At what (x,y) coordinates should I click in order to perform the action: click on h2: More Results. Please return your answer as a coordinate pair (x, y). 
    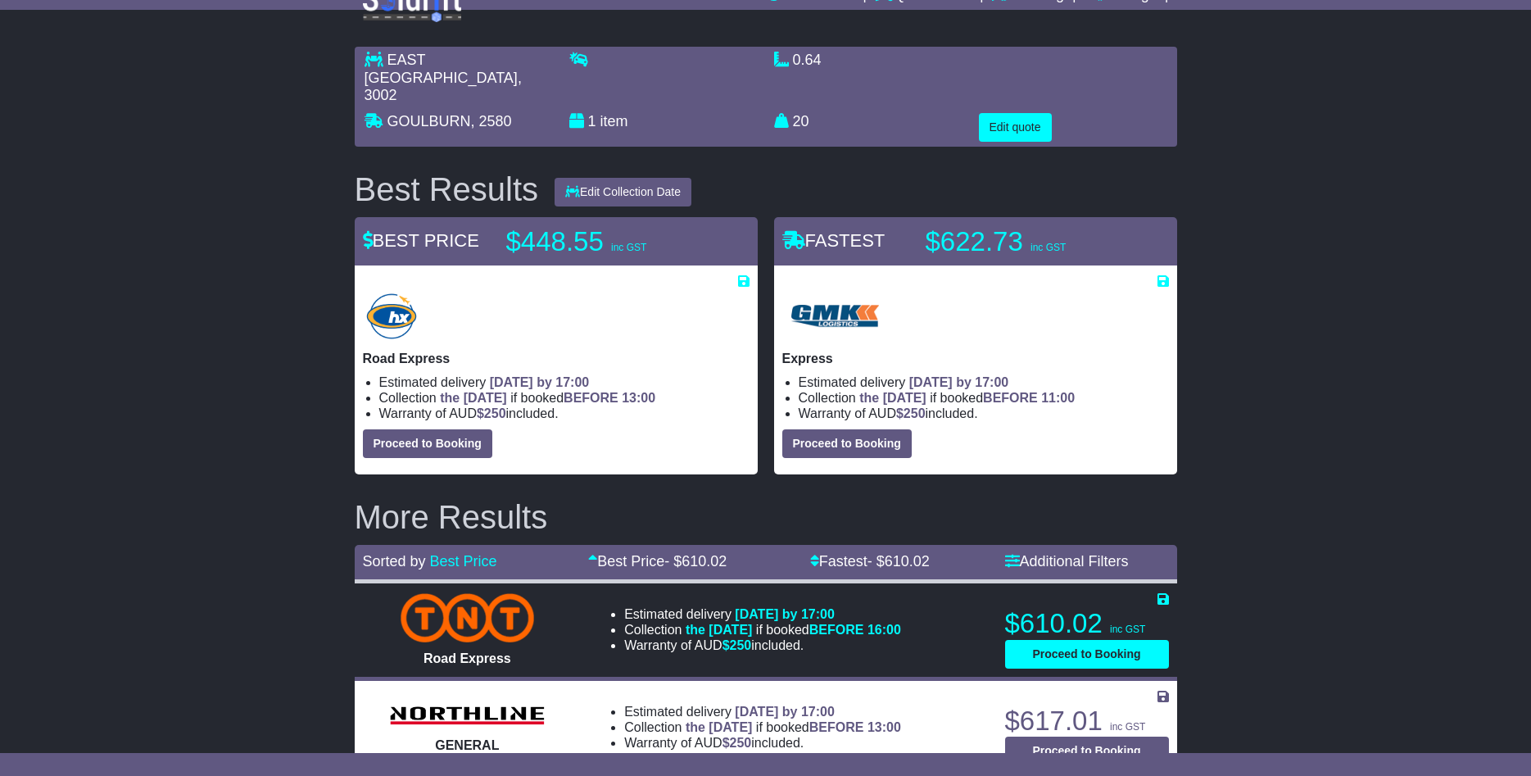
    Looking at the image, I should click on (766, 517).